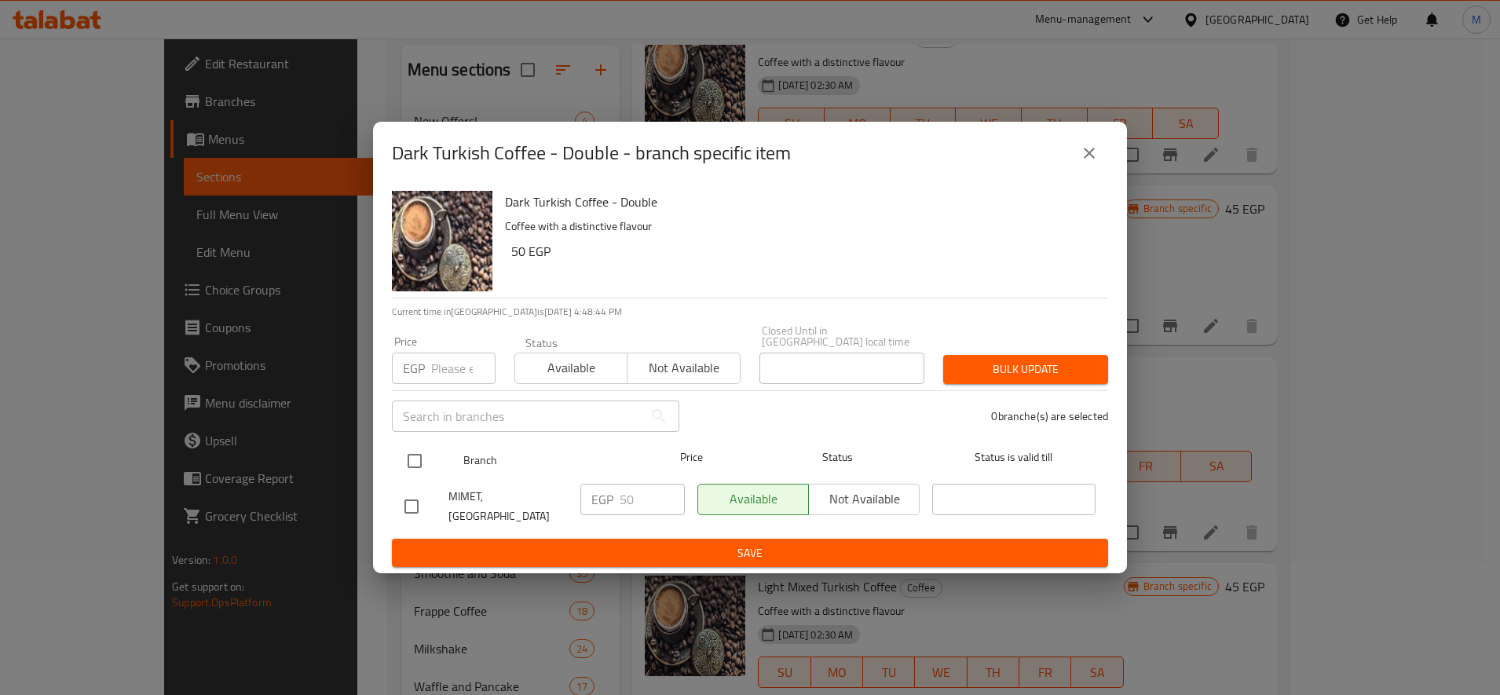  Describe the element at coordinates (1089, 153) in the screenshot. I see `button: close` at that location.